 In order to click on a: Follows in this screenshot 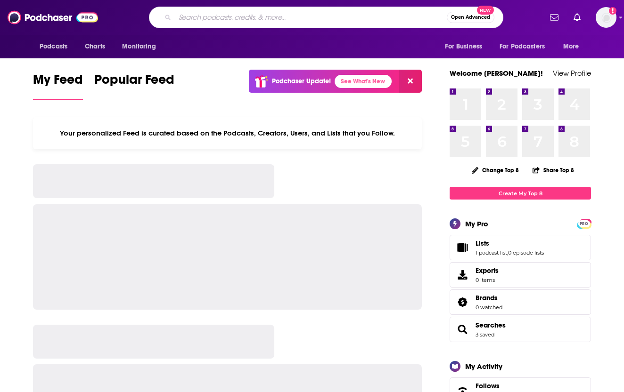, I will do `click(519, 386)`.